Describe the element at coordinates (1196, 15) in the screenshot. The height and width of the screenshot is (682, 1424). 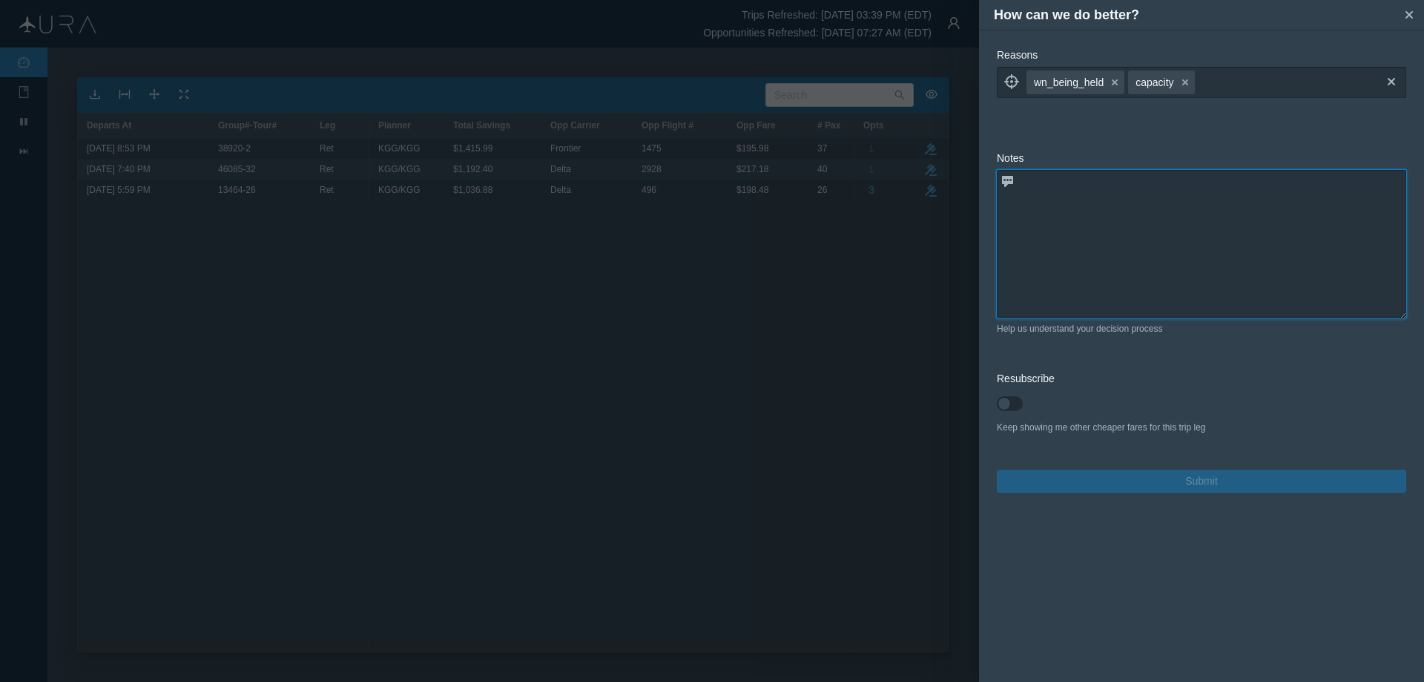
I see `h4: How can we do better?` at that location.